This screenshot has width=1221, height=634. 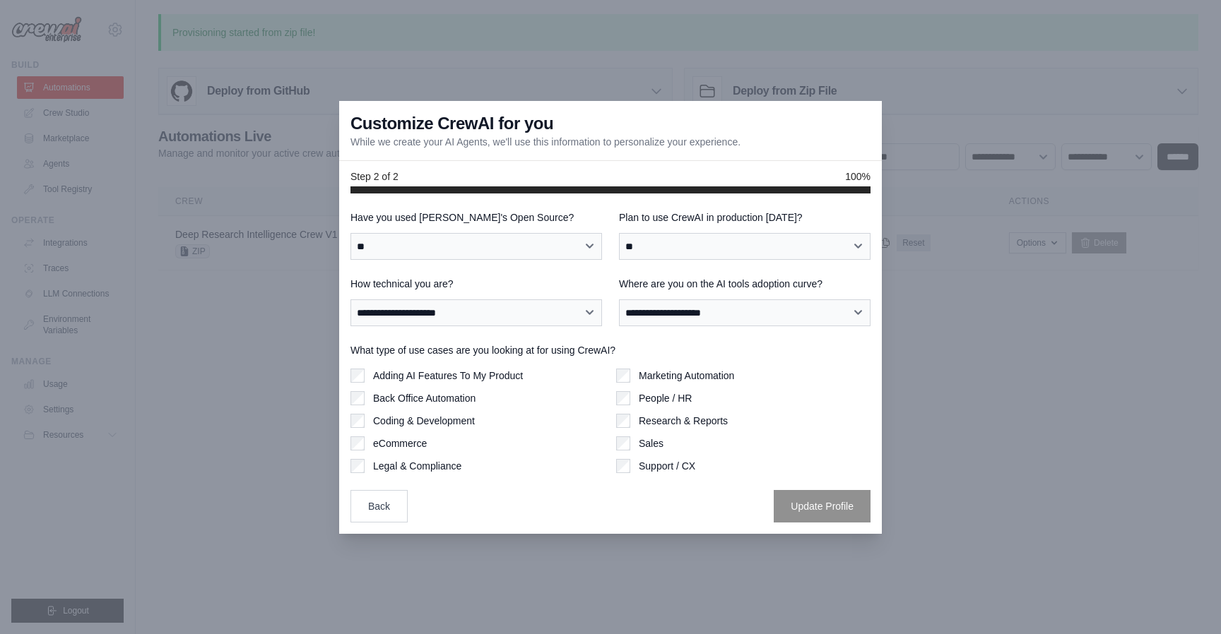 What do you see at coordinates (686, 376) in the screenshot?
I see `label: Marketing Automation` at bounding box center [686, 376].